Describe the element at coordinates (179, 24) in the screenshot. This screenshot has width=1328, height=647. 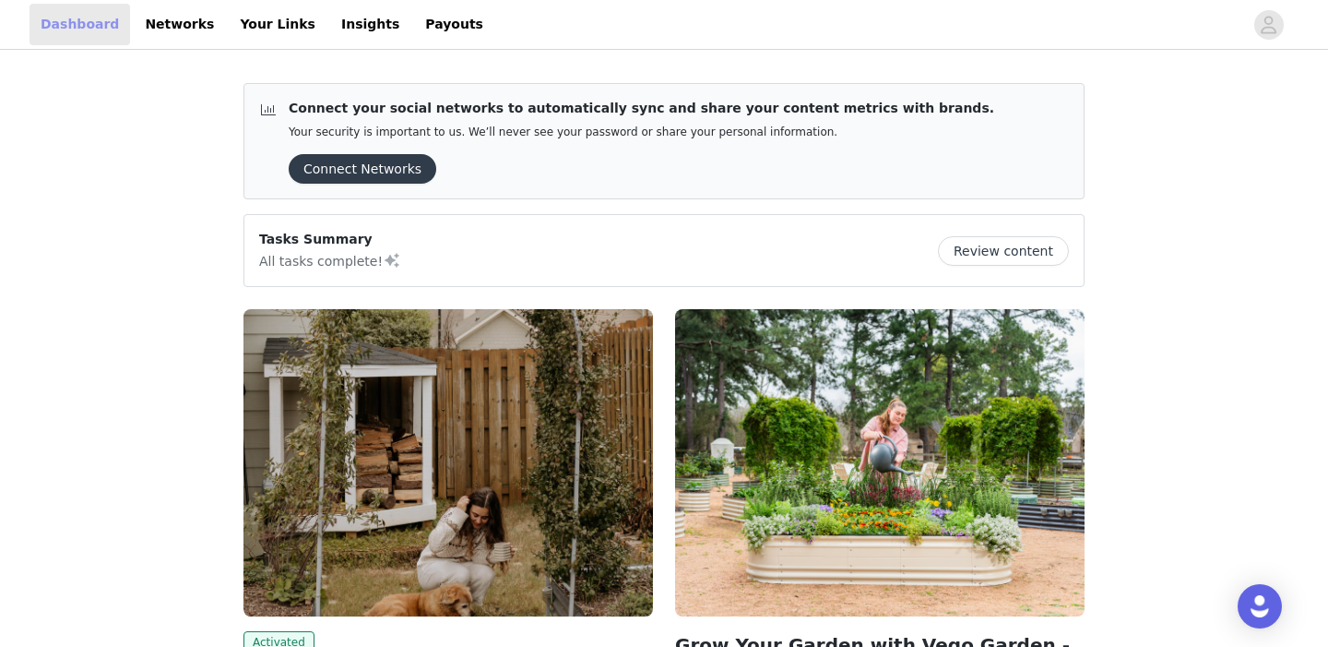
I see `a: Networks` at that location.